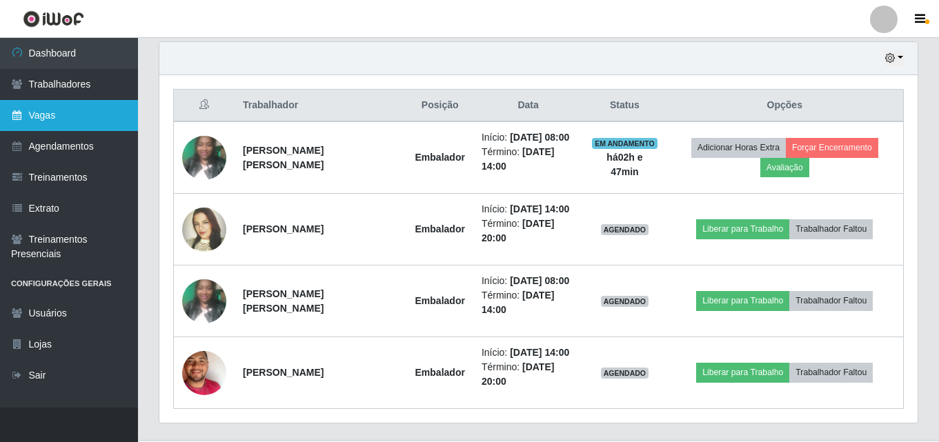  Describe the element at coordinates (204, 373) in the screenshot. I see `img: 1698948532439.jpeg` at that location.